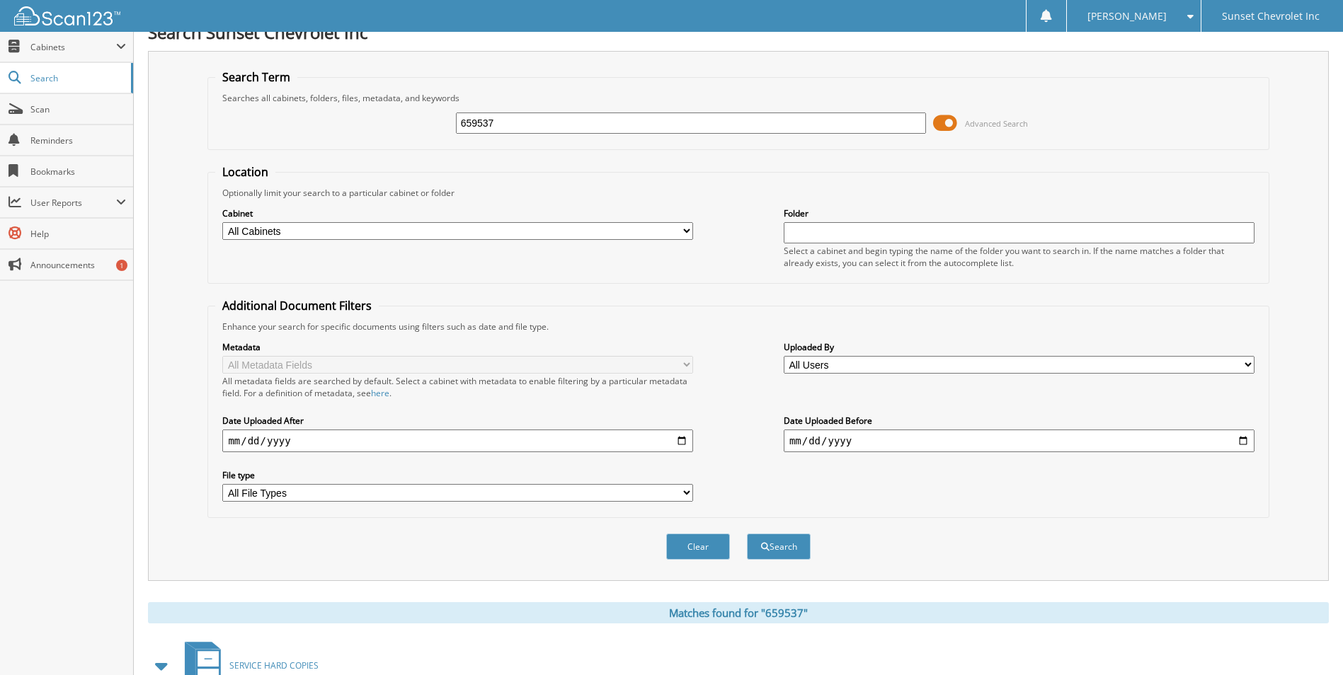 The image size is (1343, 675). Describe the element at coordinates (1019, 420) in the screenshot. I see `label: Date Uploaded Before` at that location.